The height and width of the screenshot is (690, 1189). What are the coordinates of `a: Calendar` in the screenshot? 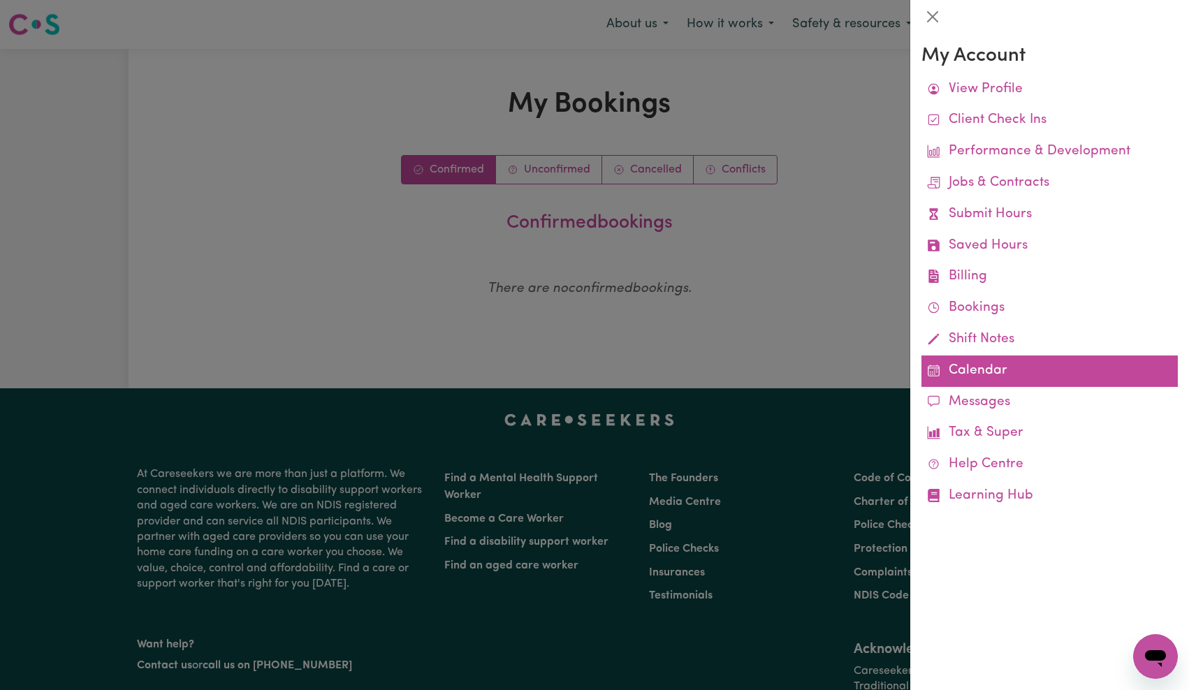 It's located at (1049, 371).